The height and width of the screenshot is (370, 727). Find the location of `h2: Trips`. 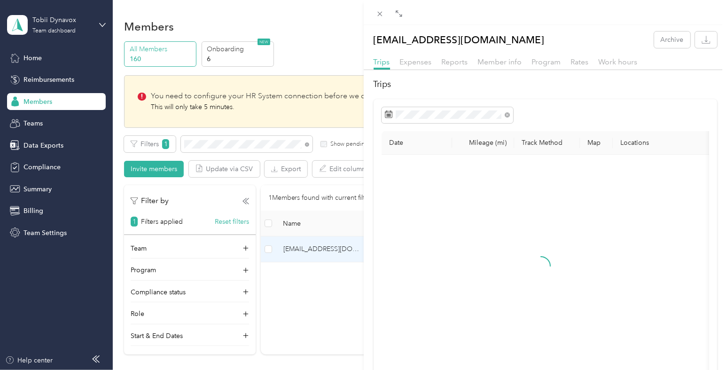

h2: Trips is located at coordinates (546, 84).